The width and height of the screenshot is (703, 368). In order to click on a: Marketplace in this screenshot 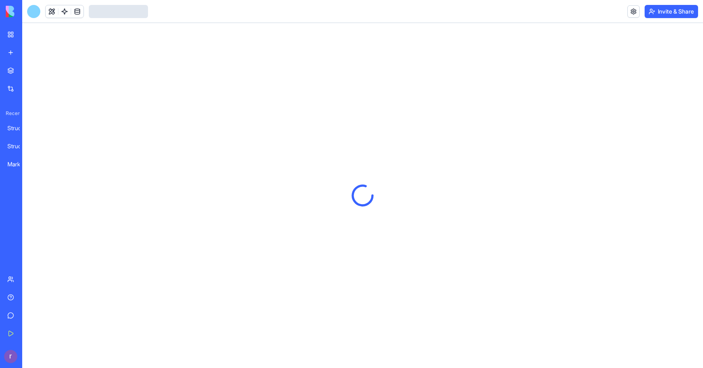, I will do `click(19, 164)`.